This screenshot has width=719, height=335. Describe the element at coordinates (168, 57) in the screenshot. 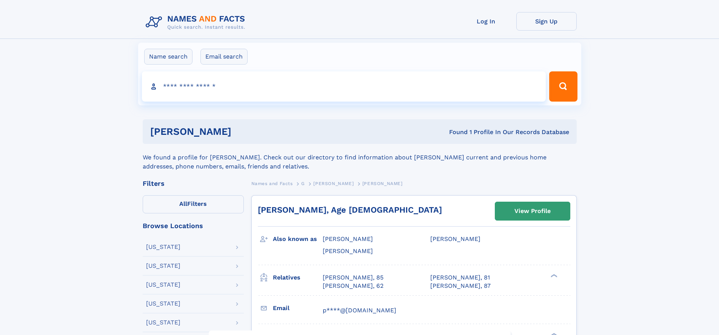

I see `label: Name search` at that location.